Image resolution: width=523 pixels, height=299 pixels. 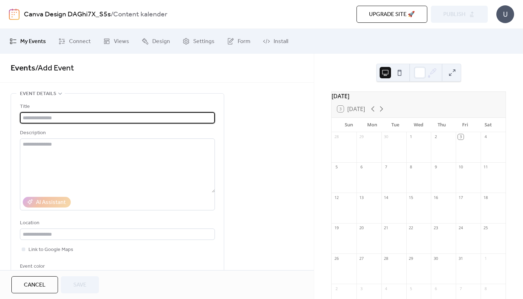 I want to click on a: Settings, so click(x=199, y=41).